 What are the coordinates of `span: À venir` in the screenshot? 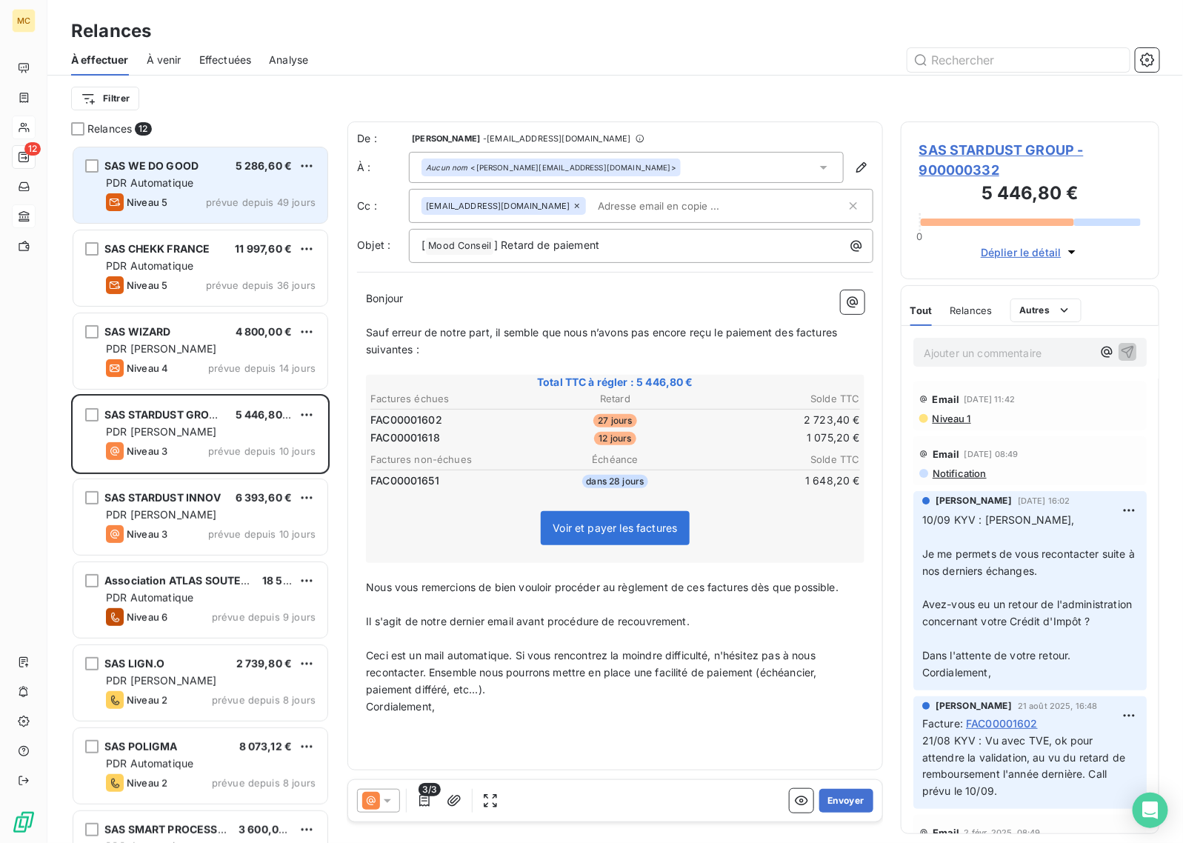 It's located at (164, 60).